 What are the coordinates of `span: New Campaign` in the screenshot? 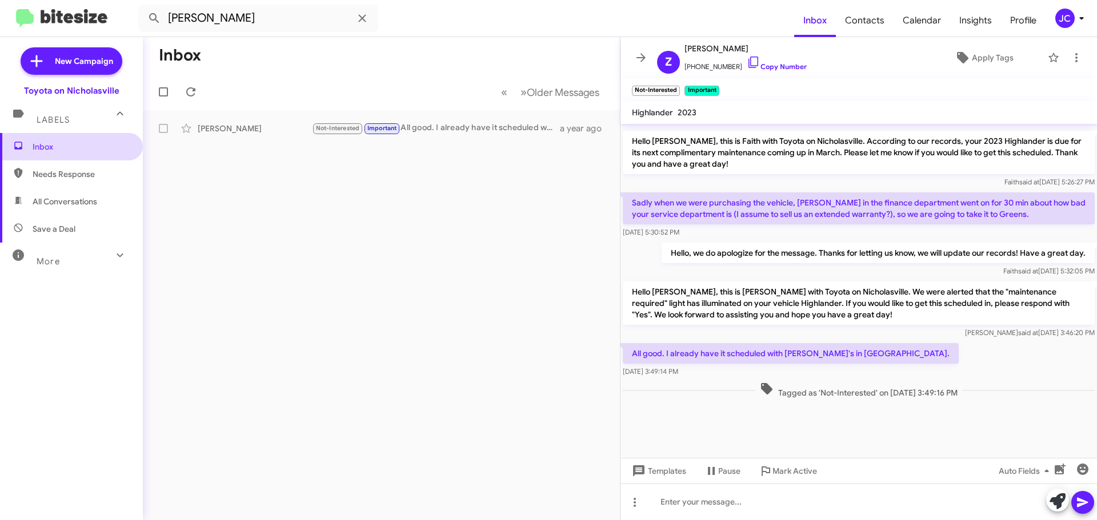 It's located at (84, 61).